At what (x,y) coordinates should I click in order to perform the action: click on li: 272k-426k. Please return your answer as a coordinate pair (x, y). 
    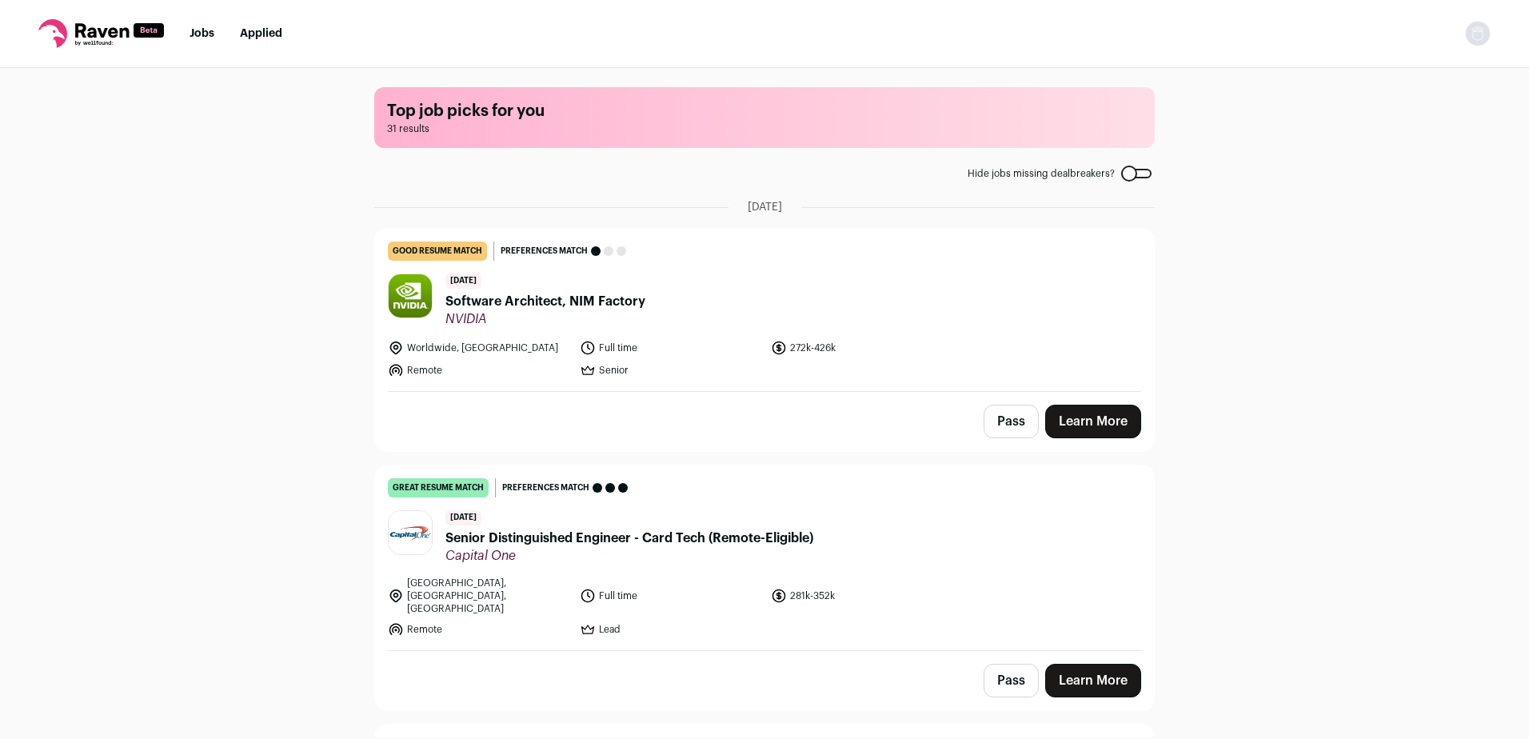
    Looking at the image, I should click on (862, 348).